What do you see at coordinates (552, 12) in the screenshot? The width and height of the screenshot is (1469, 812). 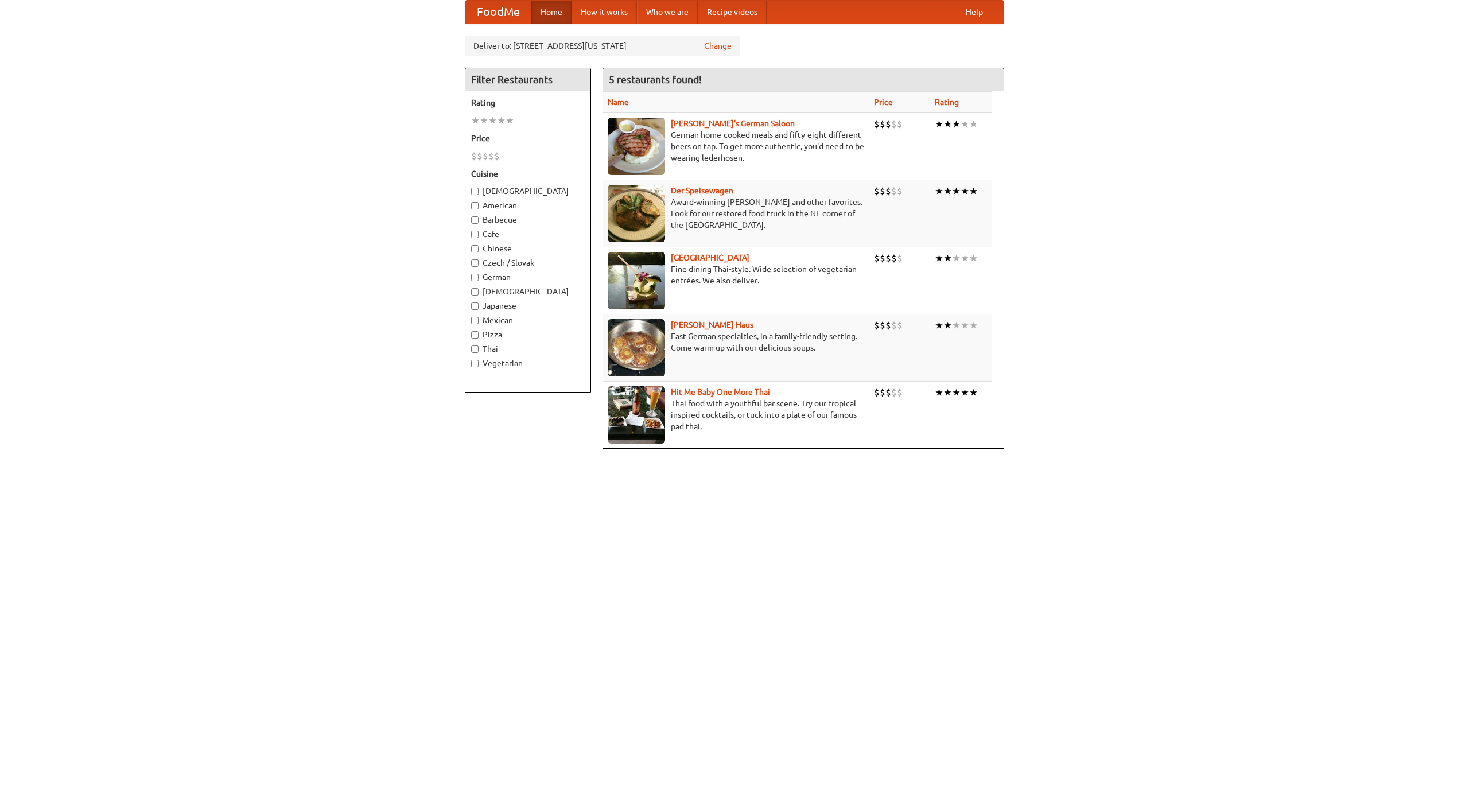 I see `a: Home` at bounding box center [552, 12].